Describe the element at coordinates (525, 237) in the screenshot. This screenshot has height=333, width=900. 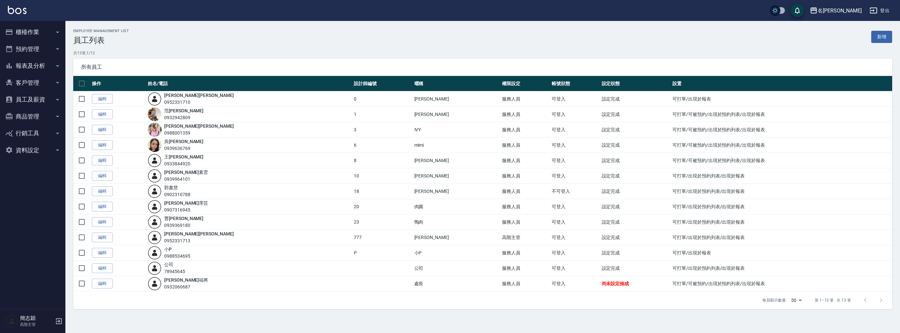
I see `td: 高階主管` at that location.